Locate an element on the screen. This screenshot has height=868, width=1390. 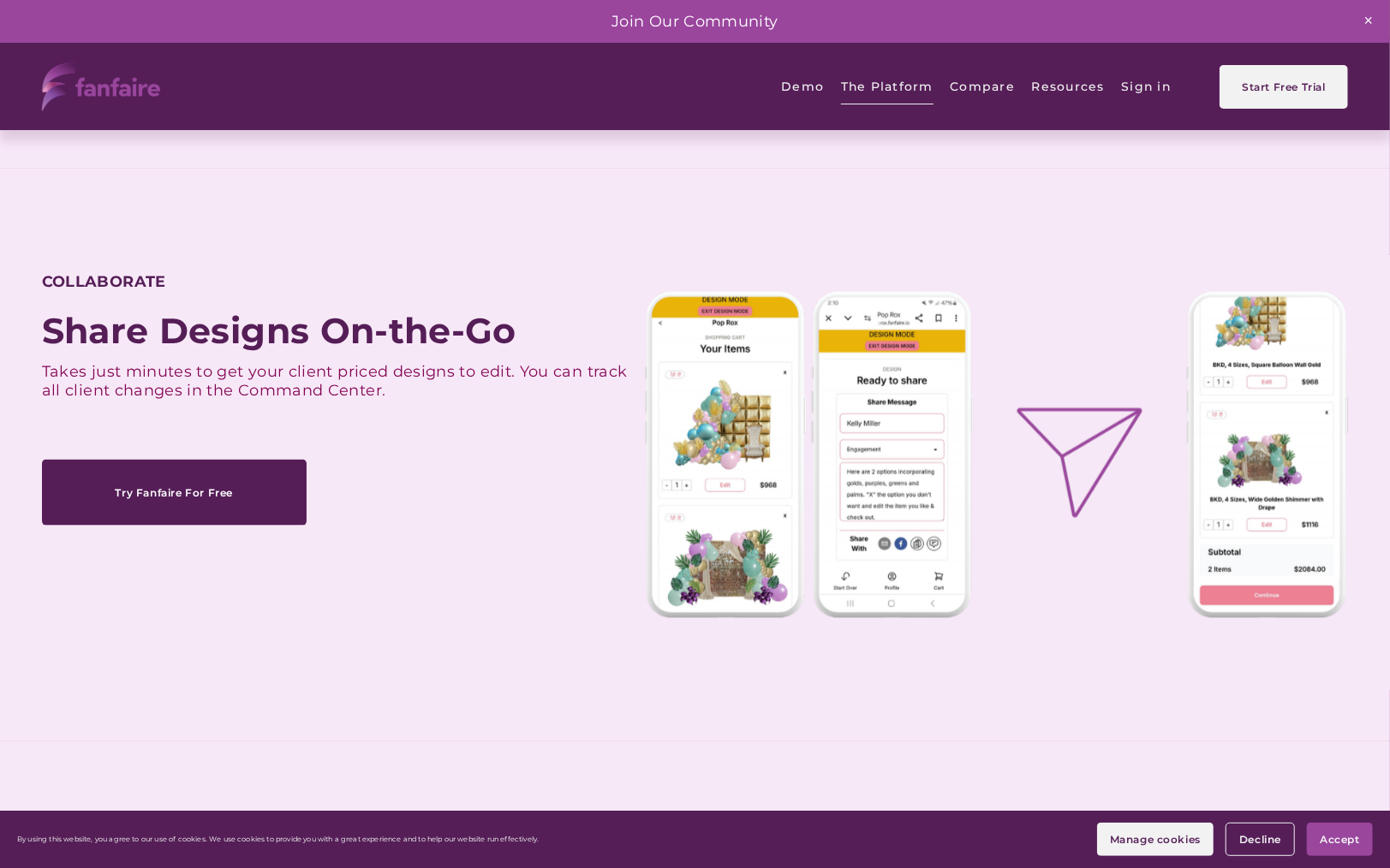
button: Manage cookies is located at coordinates (1156, 839).